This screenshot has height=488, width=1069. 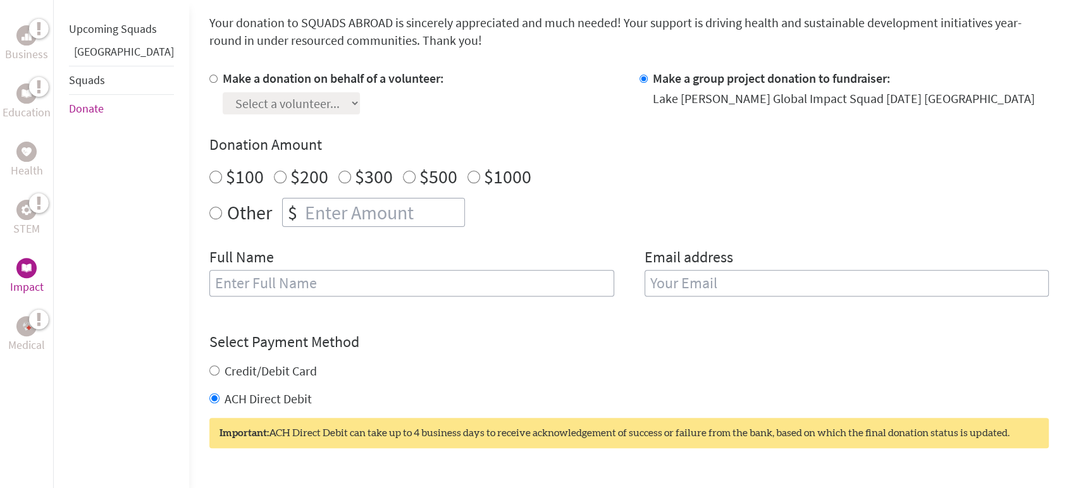 What do you see at coordinates (27, 152) in the screenshot?
I see `div: Health` at bounding box center [27, 152].